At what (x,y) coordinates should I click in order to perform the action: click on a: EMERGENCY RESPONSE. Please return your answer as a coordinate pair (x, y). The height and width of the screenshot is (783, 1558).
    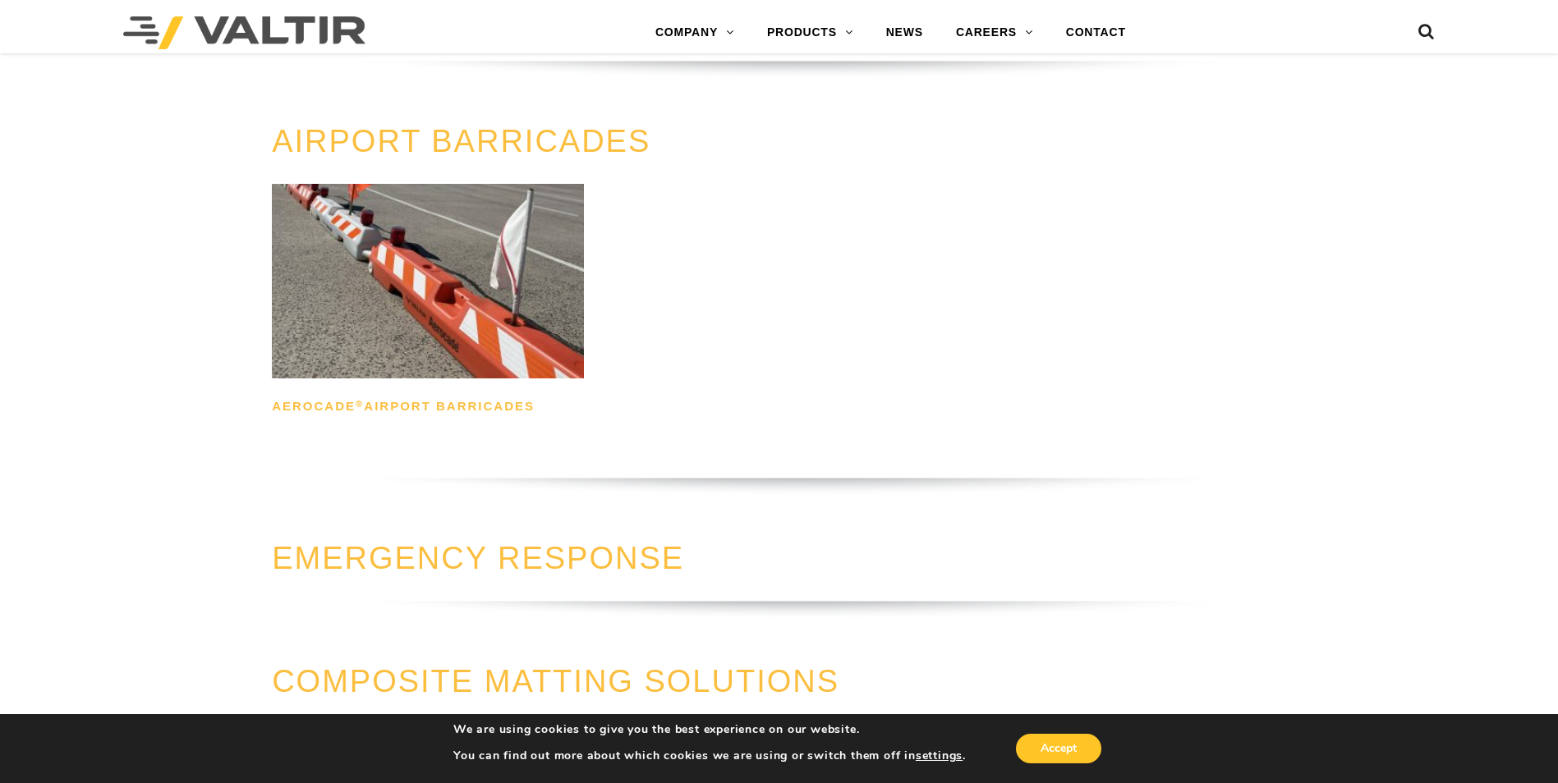
    Looking at the image, I should click on (478, 558).